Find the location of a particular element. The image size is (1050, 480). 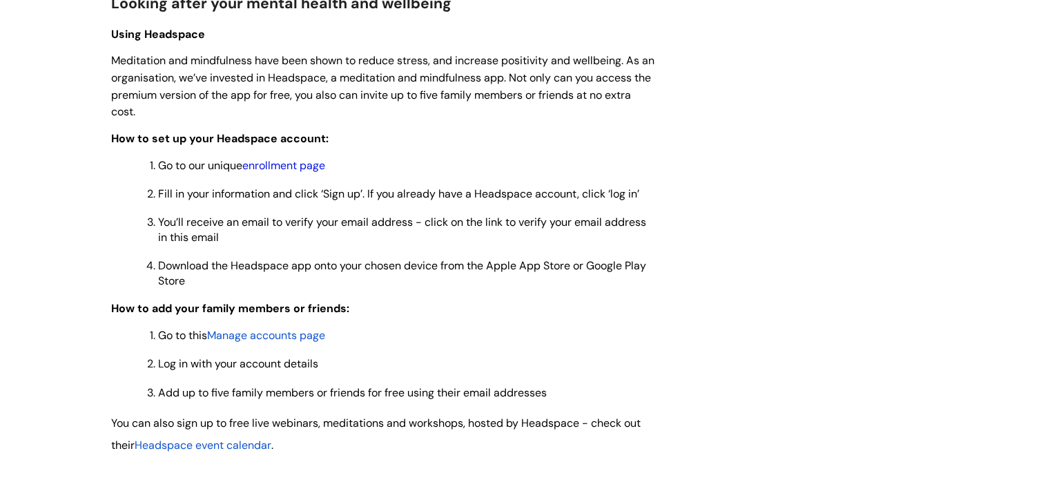

span: Meditation and mindfulness have been shown to reduce stress, and increase positivity and wellbein... is located at coordinates (382, 86).